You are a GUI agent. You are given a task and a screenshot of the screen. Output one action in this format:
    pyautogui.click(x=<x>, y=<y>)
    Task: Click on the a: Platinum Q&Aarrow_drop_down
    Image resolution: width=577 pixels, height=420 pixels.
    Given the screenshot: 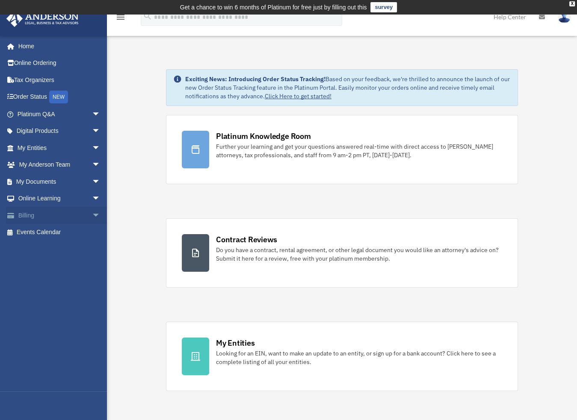 What is the action you would take?
    pyautogui.click(x=59, y=114)
    